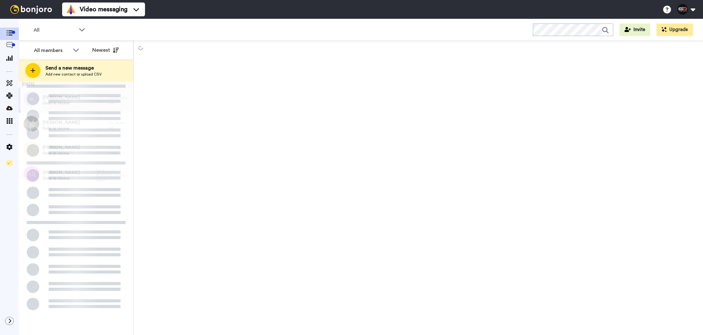 Image resolution: width=703 pixels, height=335 pixels. Describe the element at coordinates (73, 74) in the screenshot. I see `span: Add new contact or upload CSV` at that location.